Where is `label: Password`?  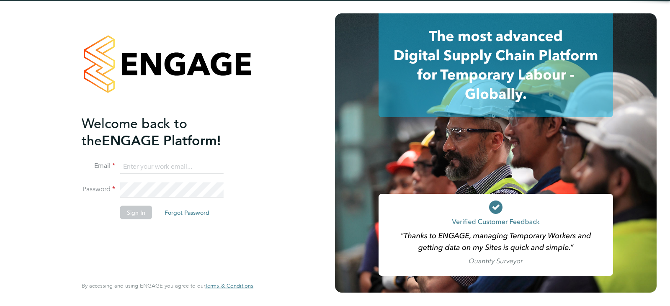
label: Password is located at coordinates (98, 189).